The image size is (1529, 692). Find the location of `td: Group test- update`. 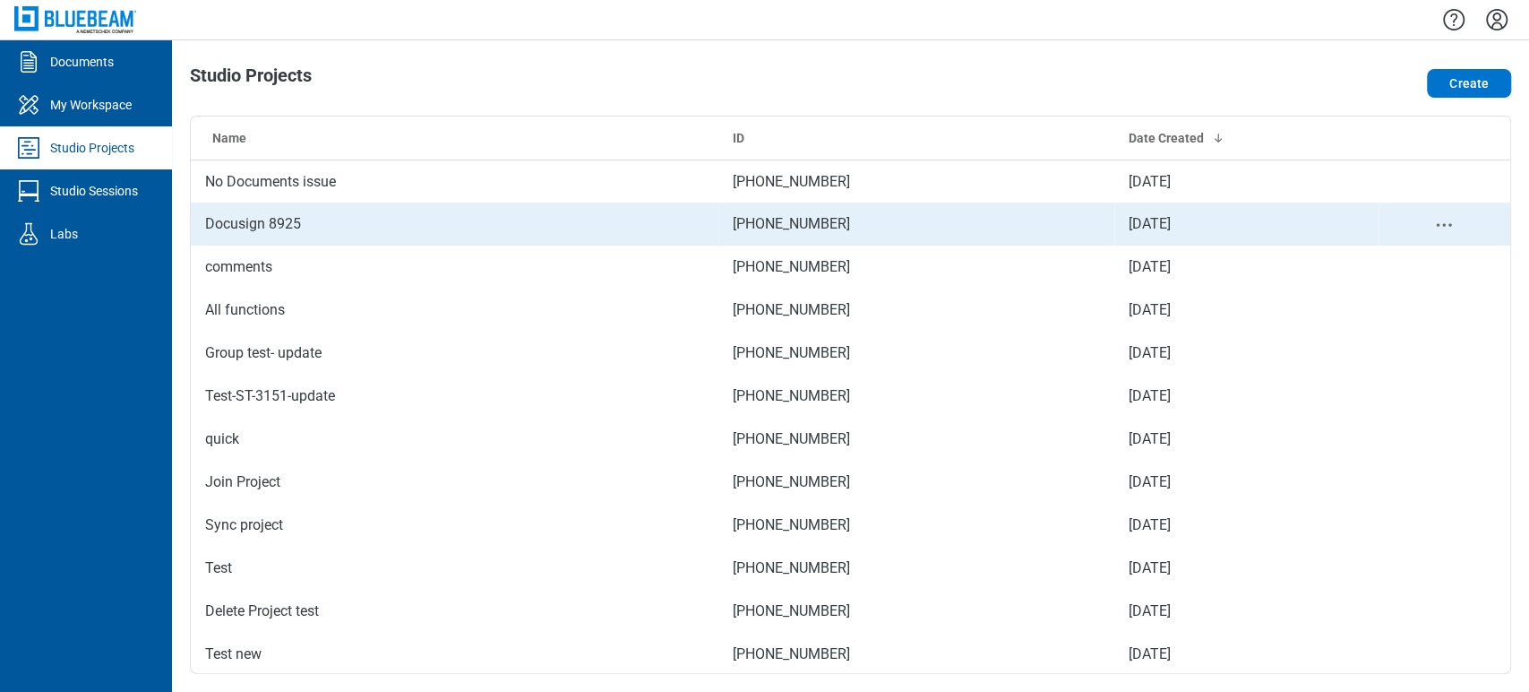

td: Group test- update is located at coordinates (454, 353).